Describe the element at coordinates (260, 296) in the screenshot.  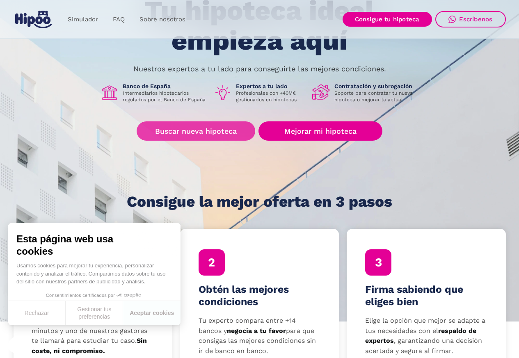
I see `h4: Obtén las mejores condiciones` at that location.